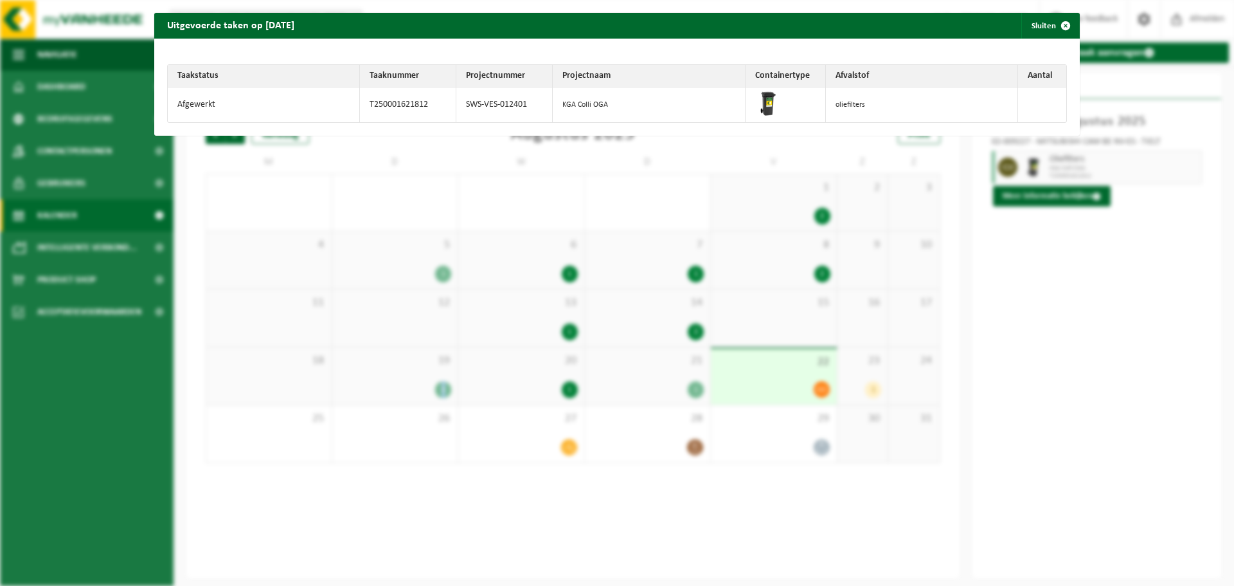 This screenshot has width=1234, height=586. What do you see at coordinates (1050, 26) in the screenshot?
I see `button: Sluiten` at bounding box center [1050, 26].